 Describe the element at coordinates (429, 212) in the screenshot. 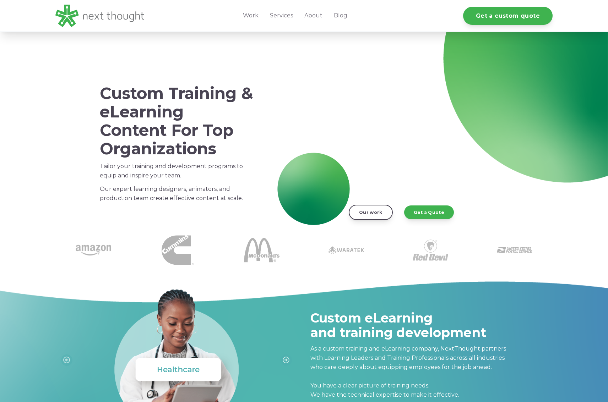

I see `a: Get a Quote` at that location.